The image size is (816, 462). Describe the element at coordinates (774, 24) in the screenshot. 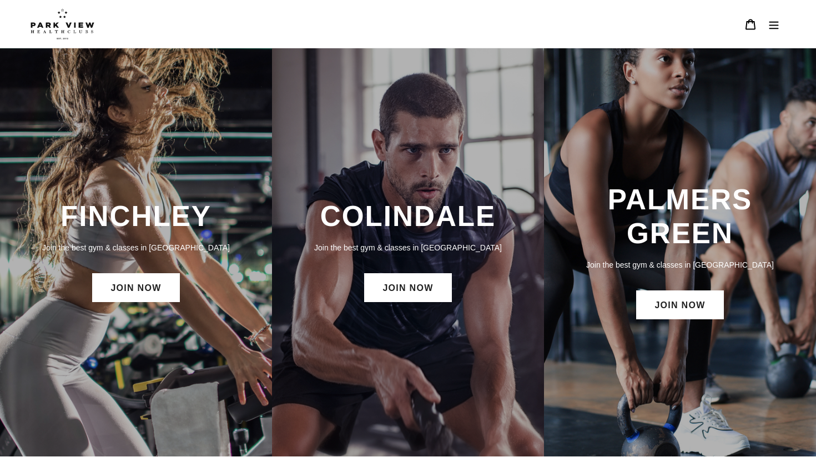

I see `button: Menu` at that location.